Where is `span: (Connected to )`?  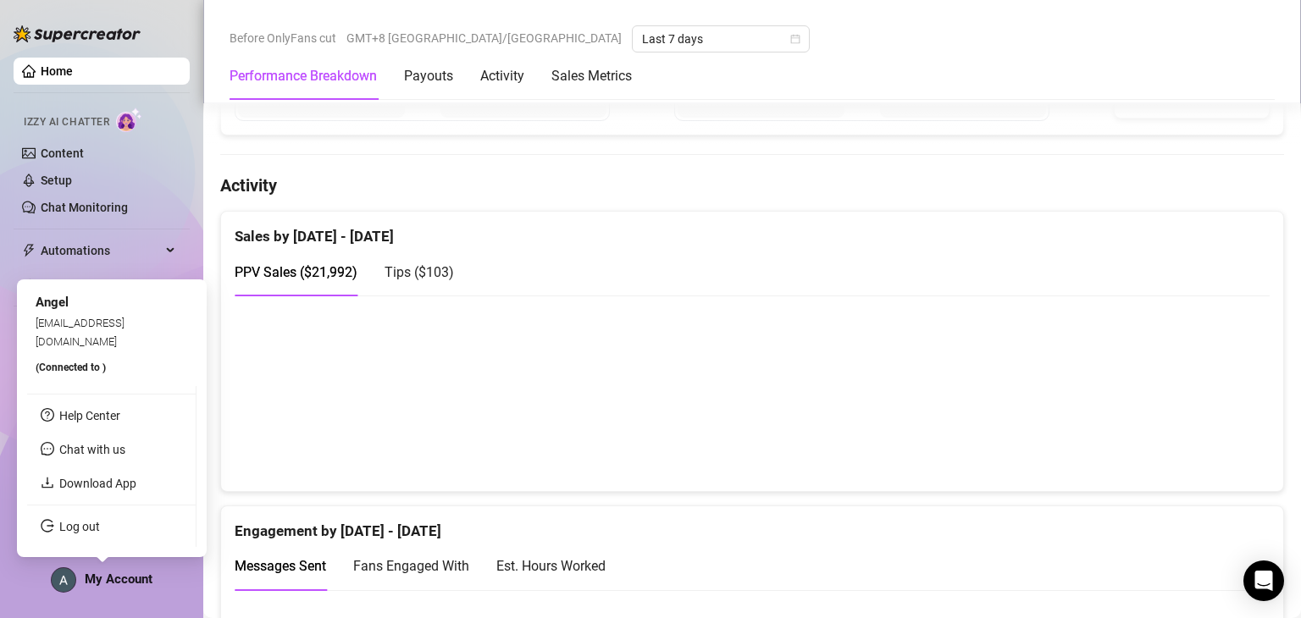
span: (Connected to ) is located at coordinates (70, 368).